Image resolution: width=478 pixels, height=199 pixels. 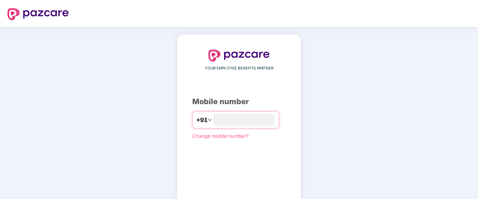 I want to click on a: Change mobile number?, so click(x=220, y=136).